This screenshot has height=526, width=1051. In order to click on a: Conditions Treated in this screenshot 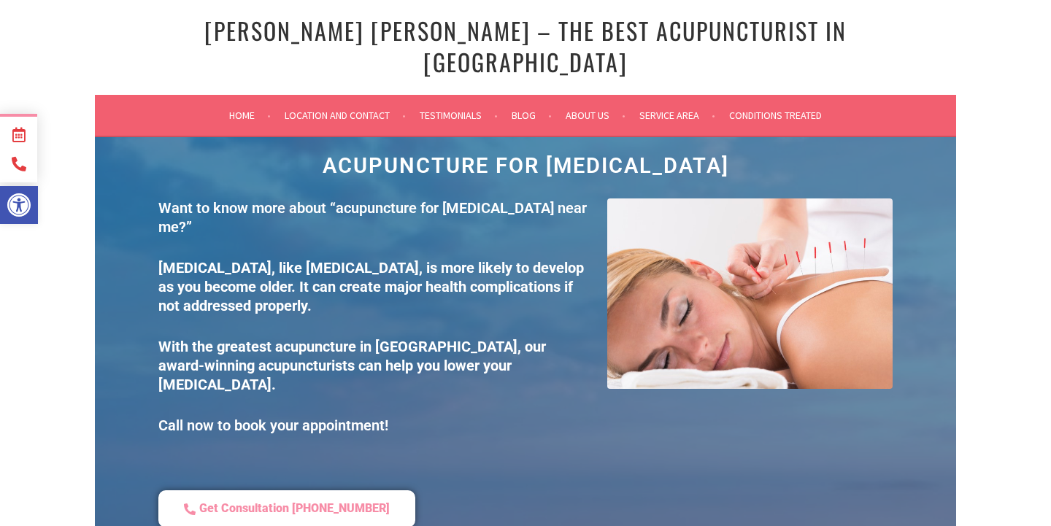, I will do `click(775, 115)`.